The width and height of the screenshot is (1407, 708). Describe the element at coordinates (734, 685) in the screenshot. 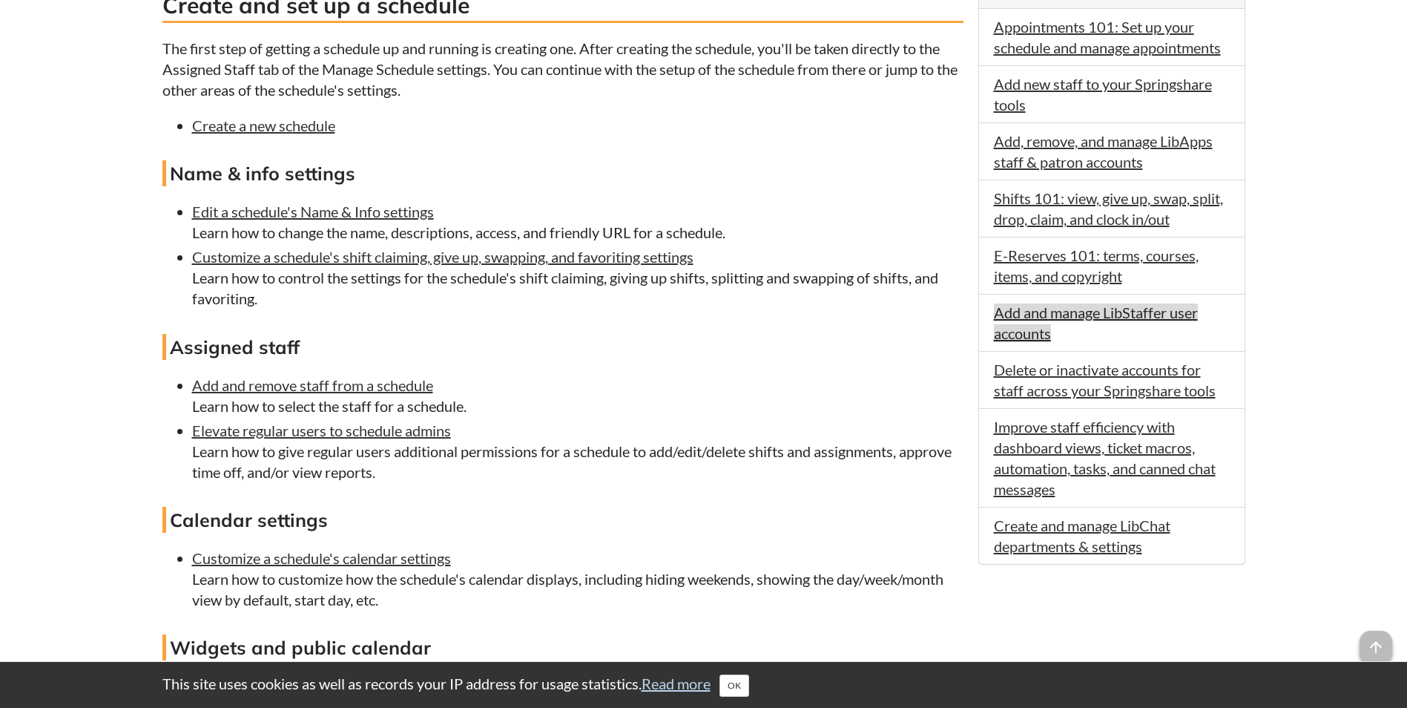

I see `button: Close` at that location.